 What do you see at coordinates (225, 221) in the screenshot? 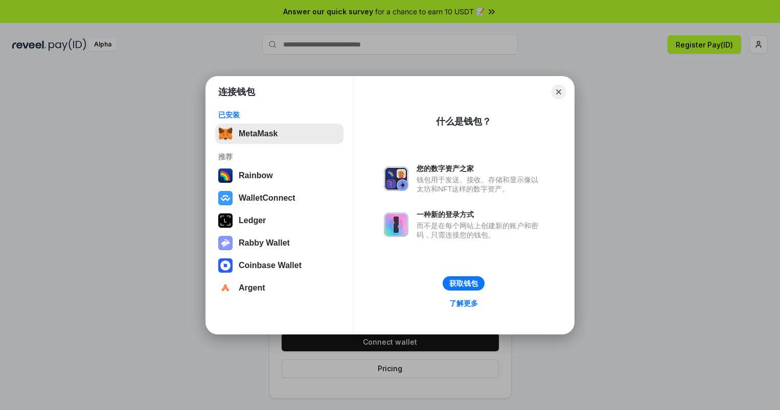
I see `img: svg+xml,%3Csvg%20xmlns%3D%22http%3A%2F%2Fwww.w3.org%2F2000%2Fsvg%22%20width%3D%2228%22%20height%3...` at bounding box center [225, 221].